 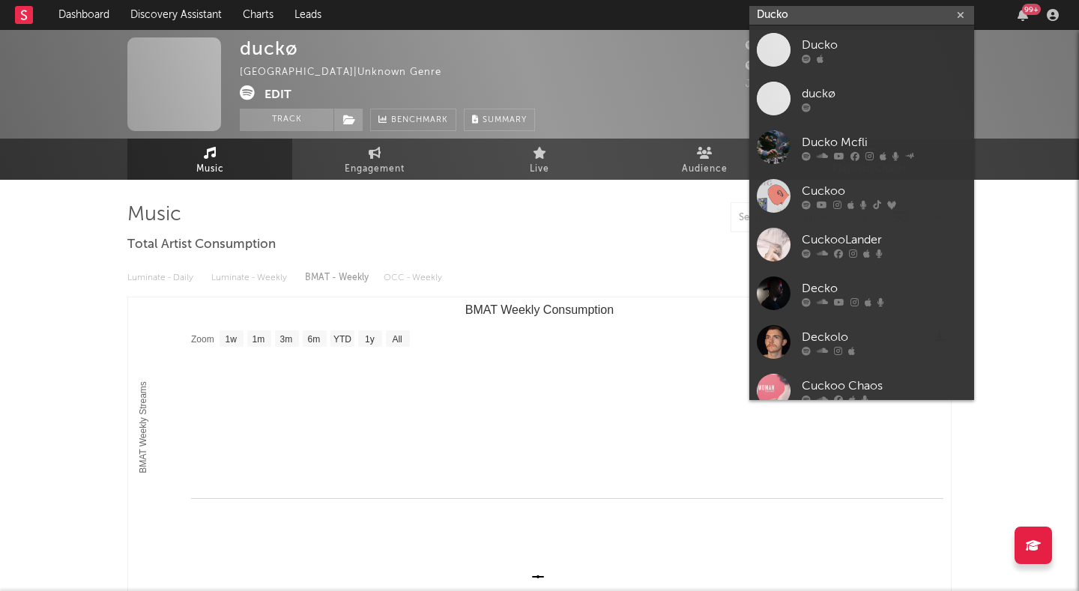 What do you see at coordinates (375, 169) in the screenshot?
I see `span: Engagement` at bounding box center [375, 169].